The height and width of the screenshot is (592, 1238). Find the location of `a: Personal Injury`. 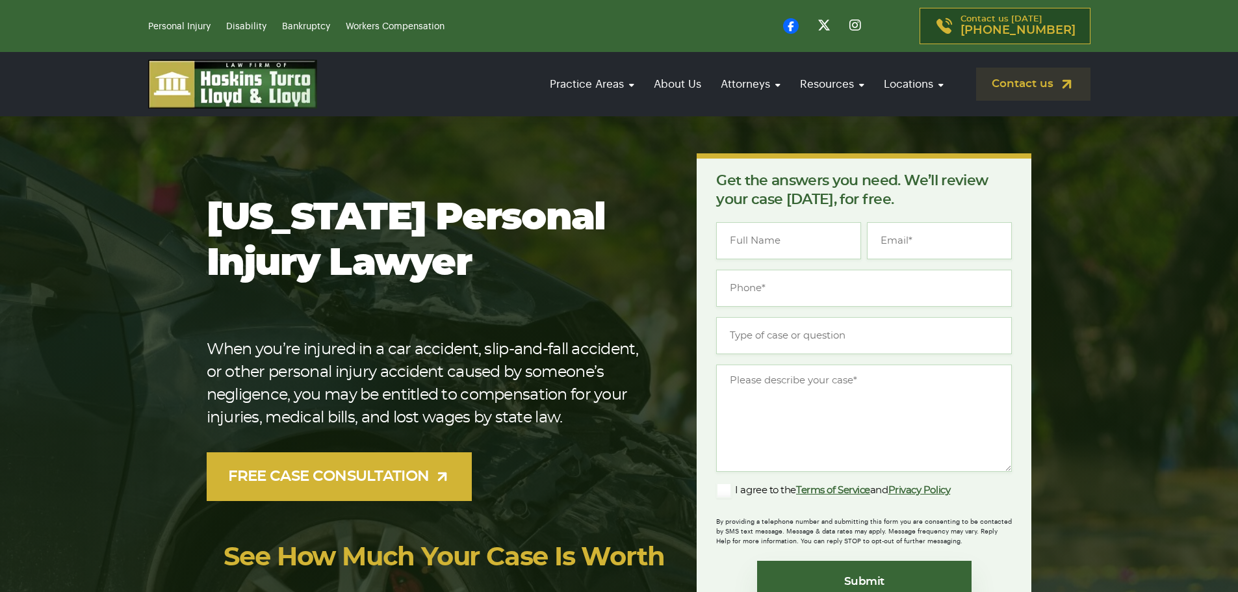

a: Personal Injury is located at coordinates (179, 27).